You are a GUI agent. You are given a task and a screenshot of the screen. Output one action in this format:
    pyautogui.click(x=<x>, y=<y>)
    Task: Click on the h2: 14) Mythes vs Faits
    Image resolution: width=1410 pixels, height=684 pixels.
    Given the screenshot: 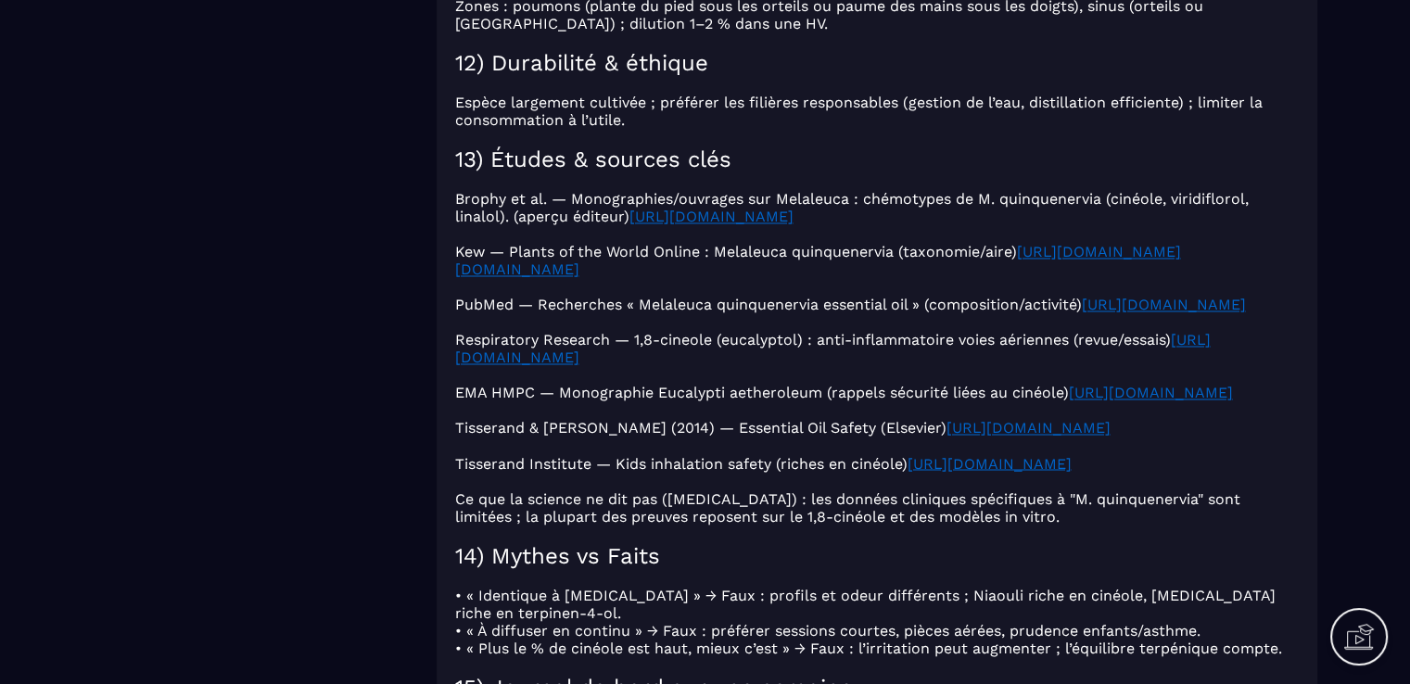 What is the action you would take?
    pyautogui.click(x=877, y=555)
    